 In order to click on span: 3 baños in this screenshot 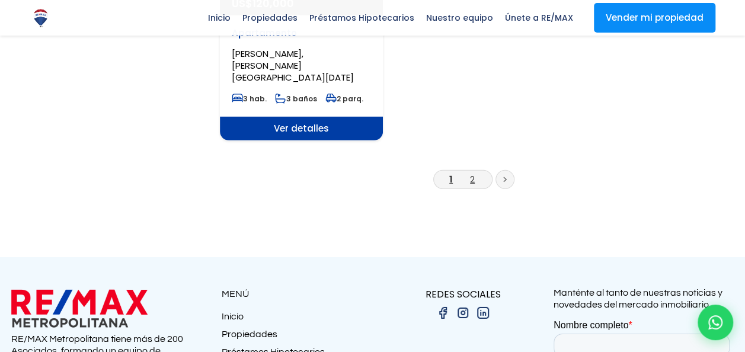, I will do `click(296, 98)`.